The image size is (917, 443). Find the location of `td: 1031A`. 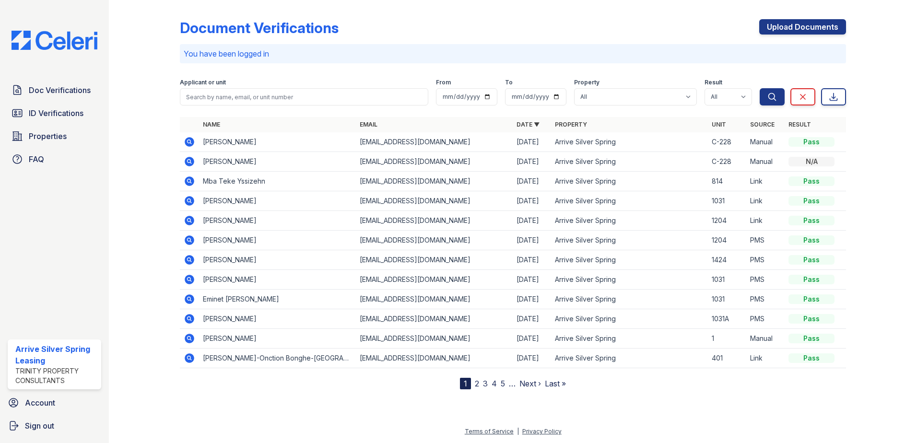

td: 1031A is located at coordinates (727, 319).